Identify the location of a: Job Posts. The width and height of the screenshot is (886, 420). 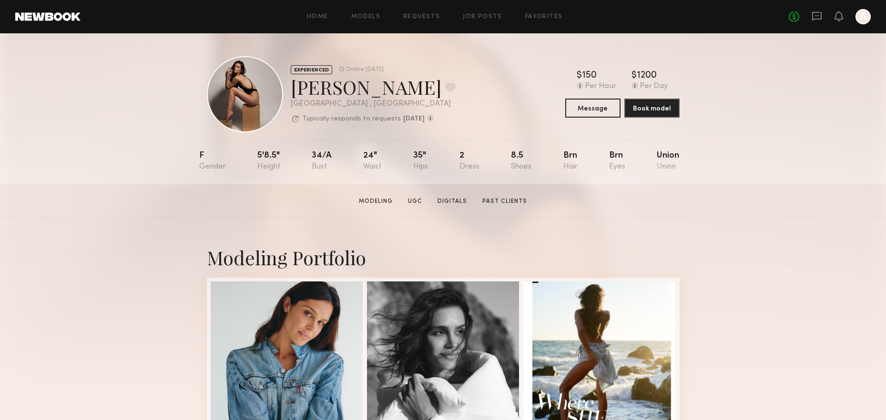
(482, 17).